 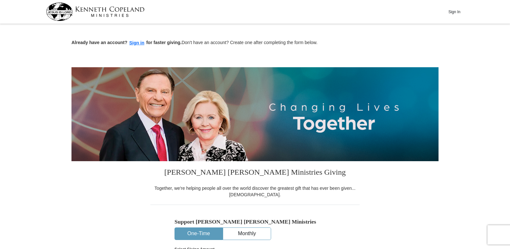 I want to click on strong: Already have an account? for faster giving., so click(x=127, y=42).